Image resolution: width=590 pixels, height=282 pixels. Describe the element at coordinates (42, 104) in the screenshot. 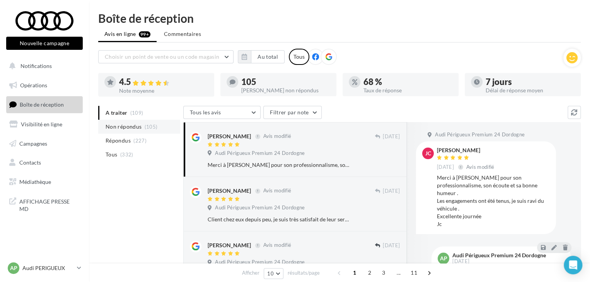

I see `span: Boîte de réception` at that location.